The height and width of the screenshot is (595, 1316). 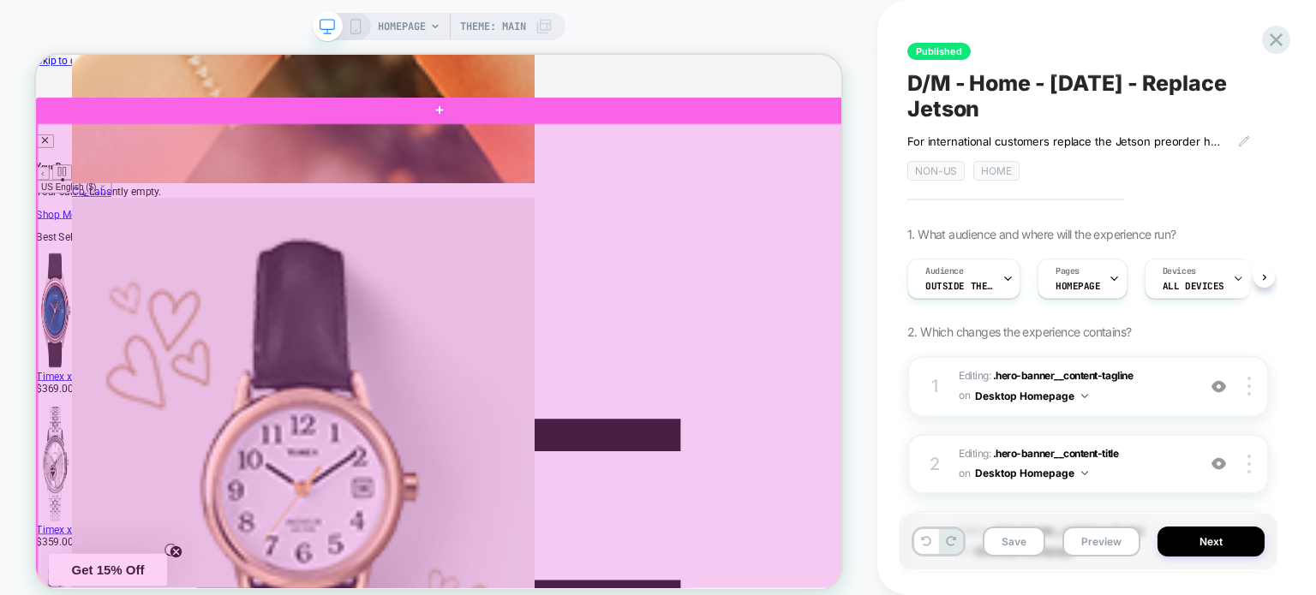 I want to click on div: 1, so click(x=935, y=386).